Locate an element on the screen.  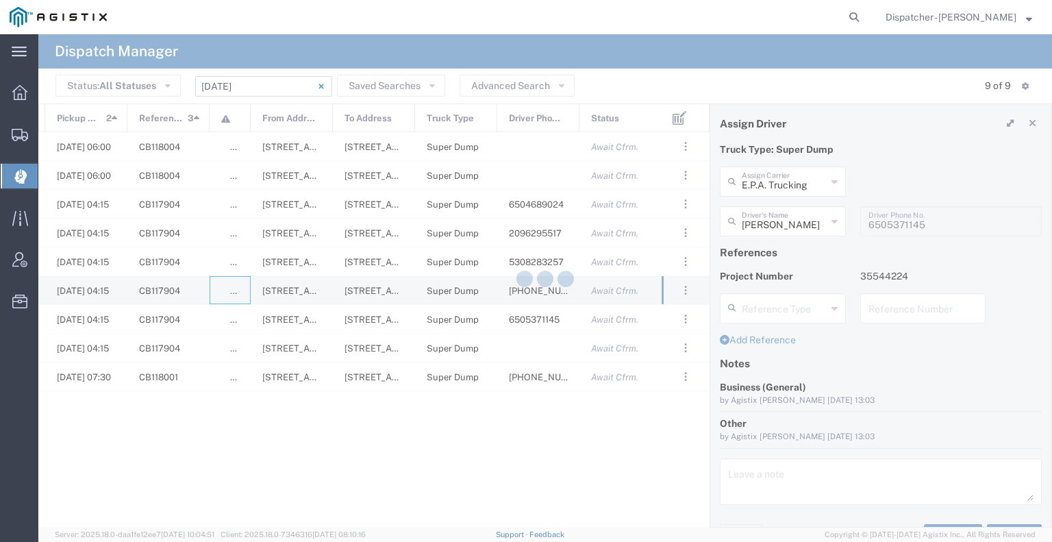
a: Support is located at coordinates (513, 534).